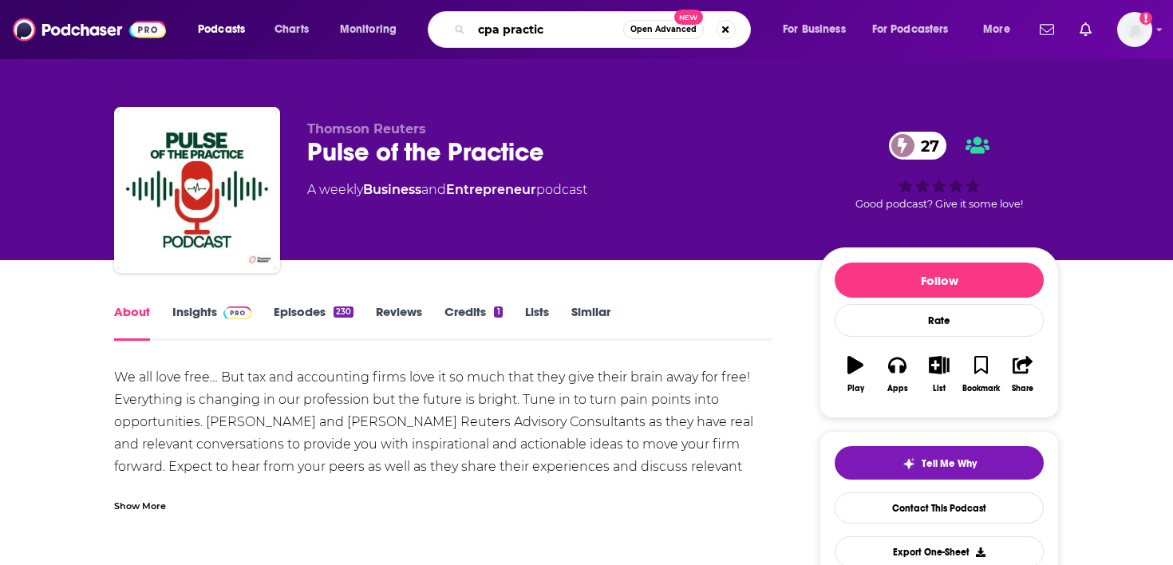  Describe the element at coordinates (399, 322) in the screenshot. I see `a: Reviews` at that location.